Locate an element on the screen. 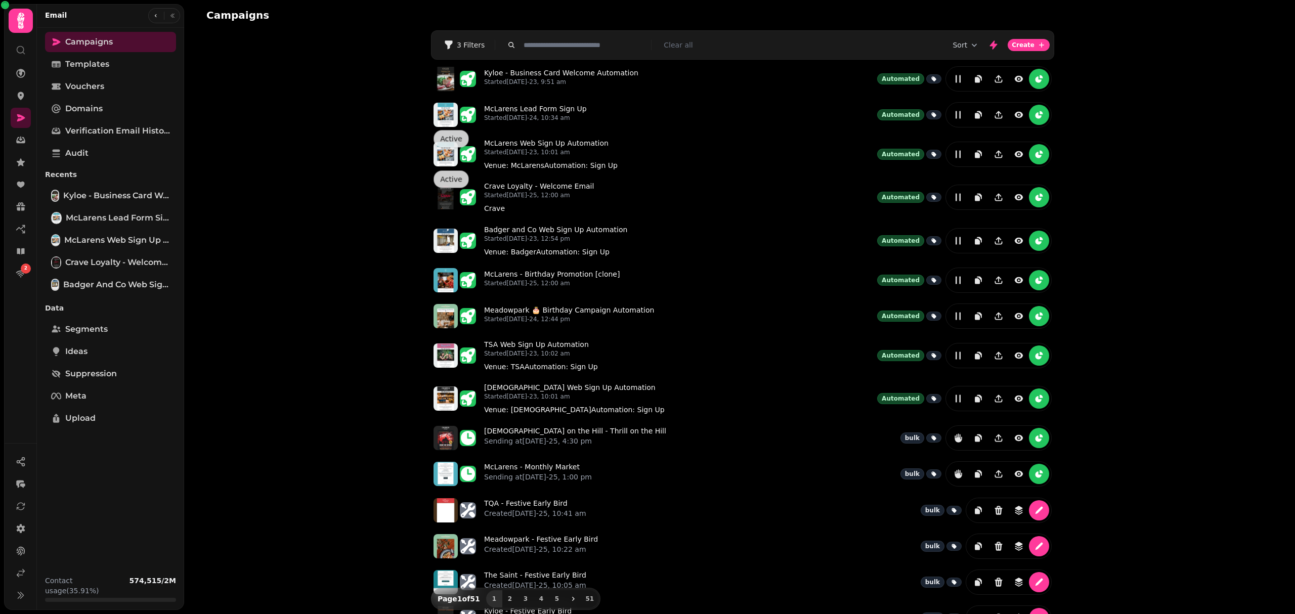  span: Audit is located at coordinates (77, 153).